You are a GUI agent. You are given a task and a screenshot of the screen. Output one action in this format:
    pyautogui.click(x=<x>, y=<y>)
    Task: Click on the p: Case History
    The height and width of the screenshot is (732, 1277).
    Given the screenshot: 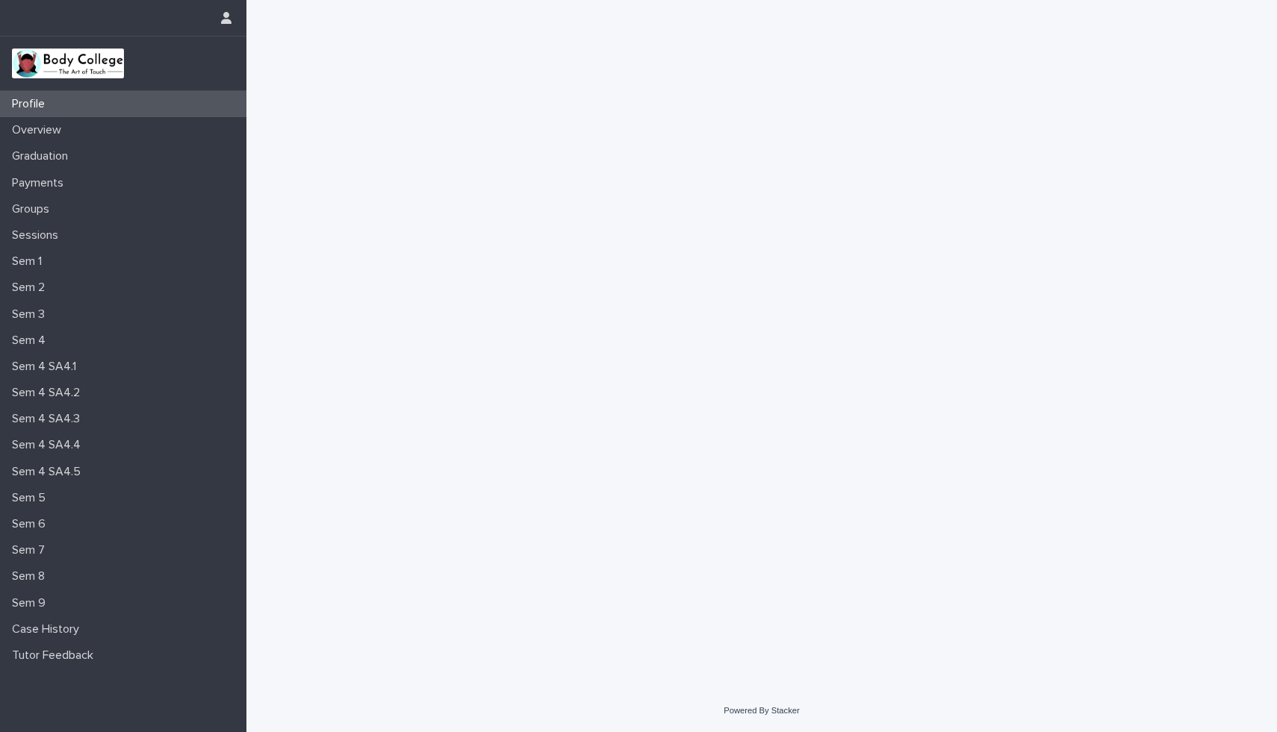 What is the action you would take?
    pyautogui.click(x=49, y=629)
    